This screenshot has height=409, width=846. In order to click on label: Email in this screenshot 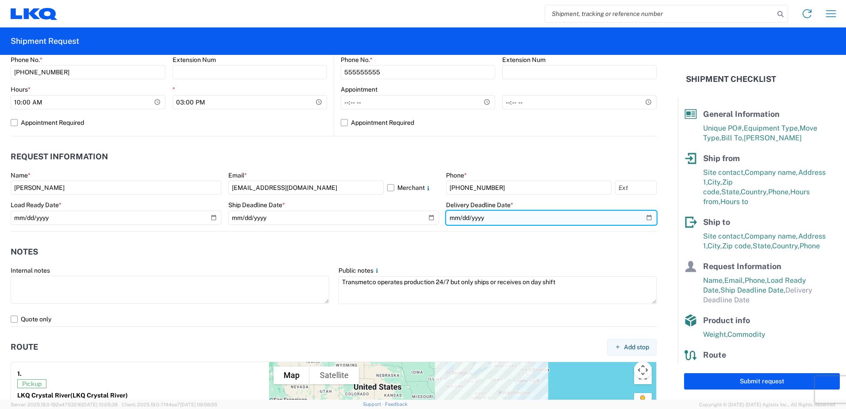, I will do `click(238, 175)`.